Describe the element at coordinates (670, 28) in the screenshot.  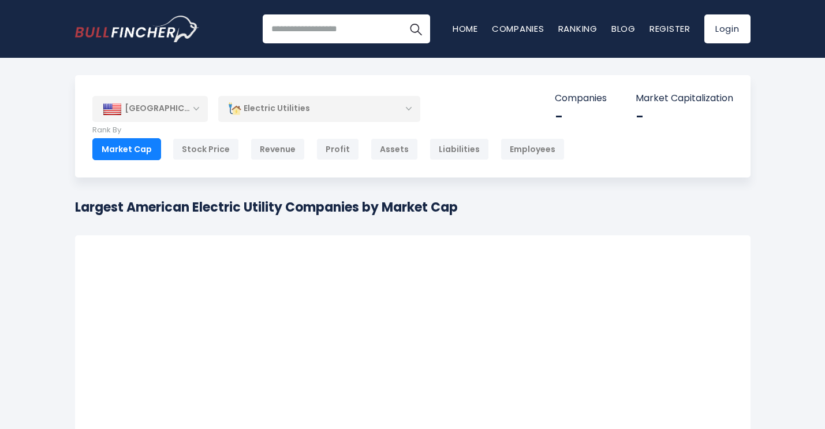
I see `a: Register` at that location.